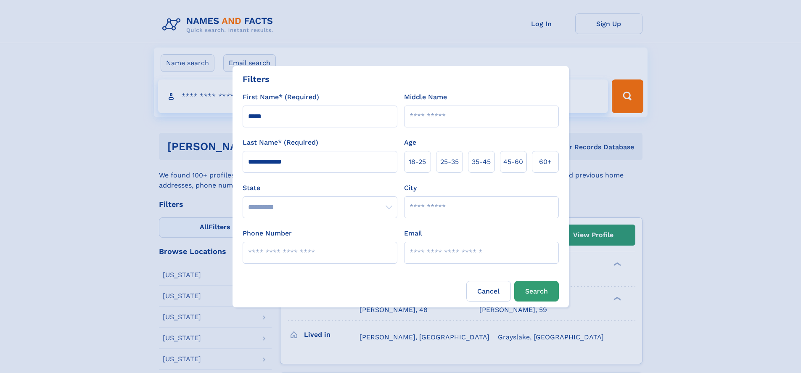 This screenshot has width=801, height=373. Describe the element at coordinates (537, 291) in the screenshot. I see `button: Search` at that location.